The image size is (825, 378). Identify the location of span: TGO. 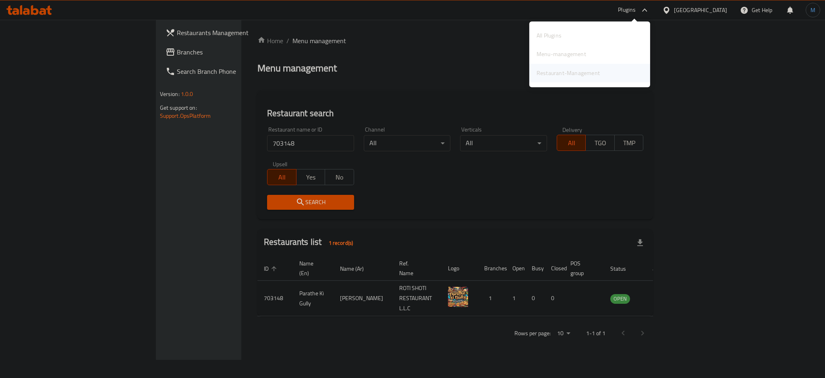
(600, 143).